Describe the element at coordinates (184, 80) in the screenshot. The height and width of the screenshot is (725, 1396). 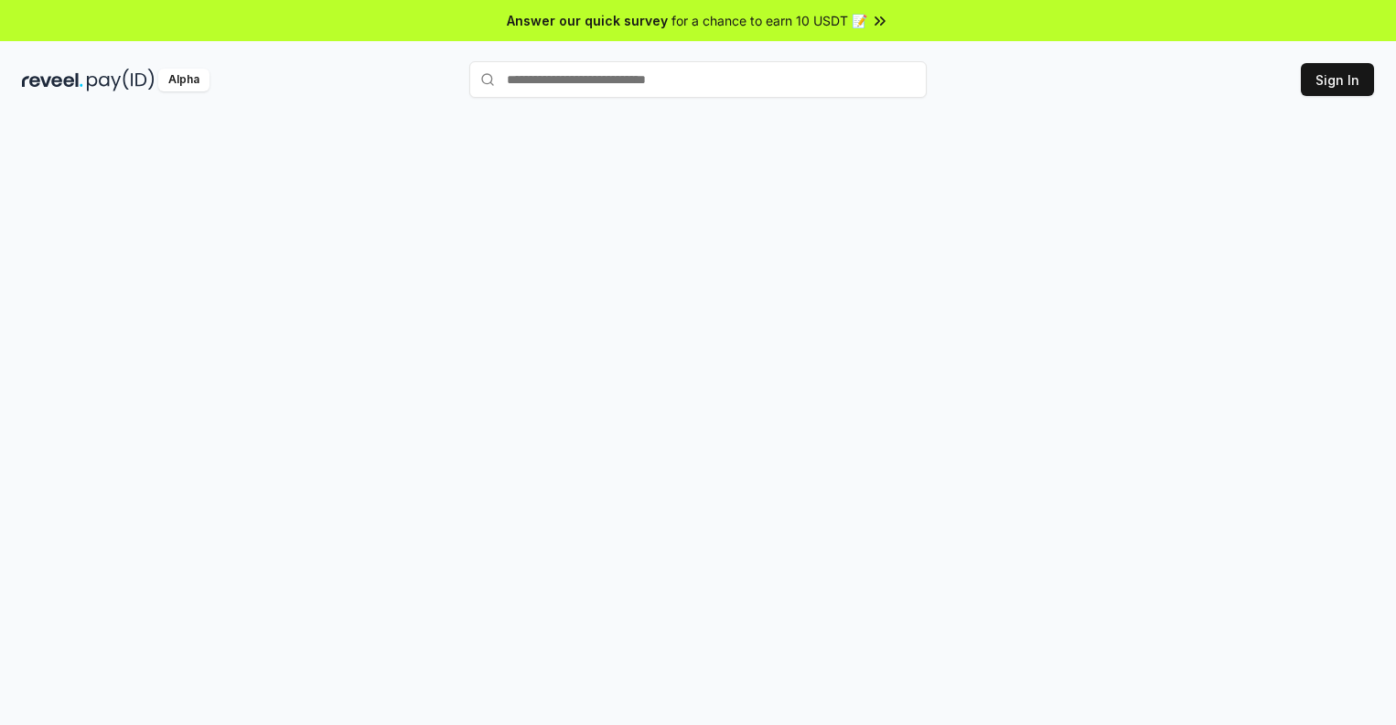
I see `div: Alpha` at that location.